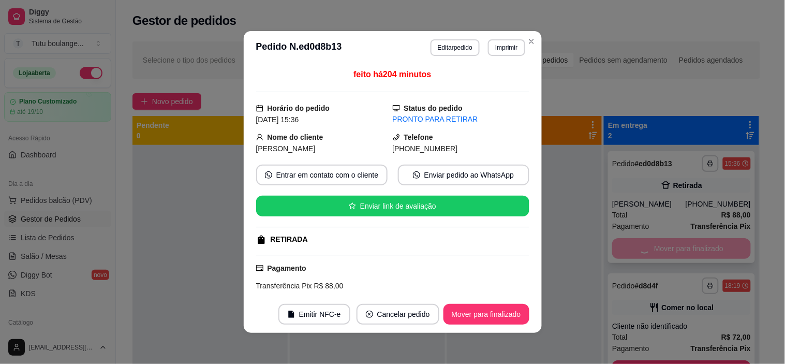  I want to click on span: user, so click(260, 137).